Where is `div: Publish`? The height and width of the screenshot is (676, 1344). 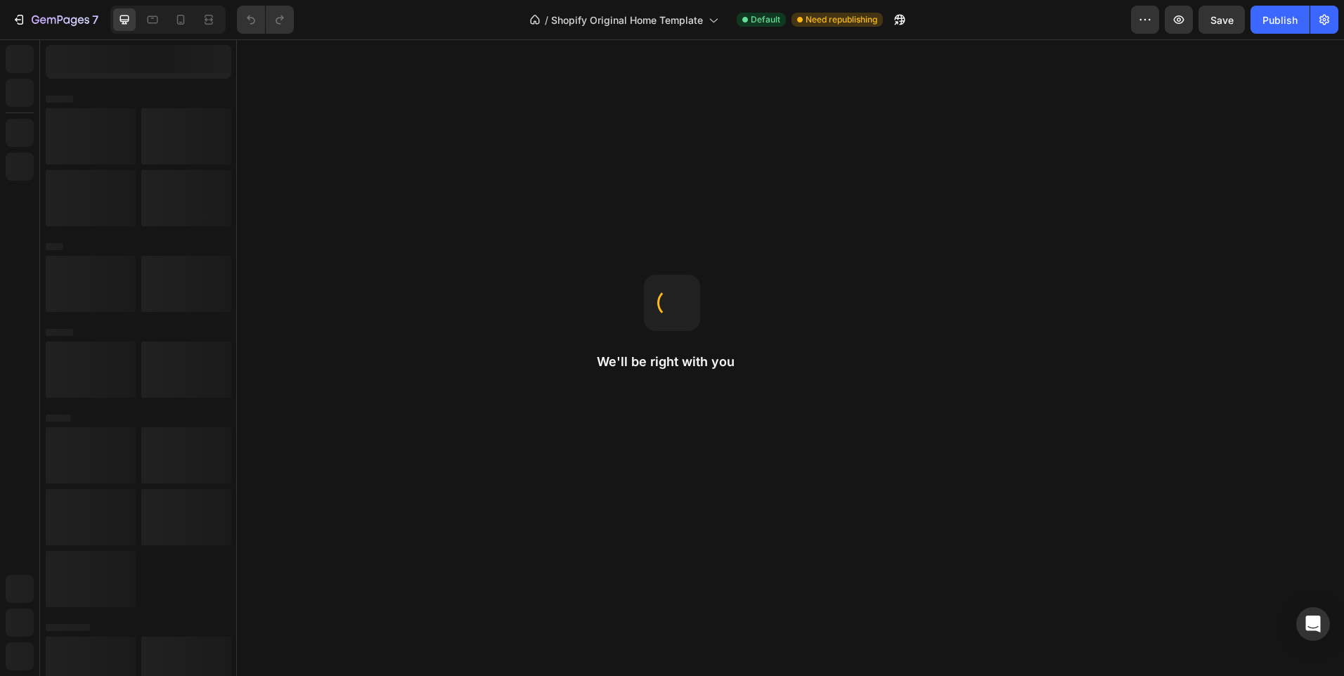
div: Publish is located at coordinates (1280, 20).